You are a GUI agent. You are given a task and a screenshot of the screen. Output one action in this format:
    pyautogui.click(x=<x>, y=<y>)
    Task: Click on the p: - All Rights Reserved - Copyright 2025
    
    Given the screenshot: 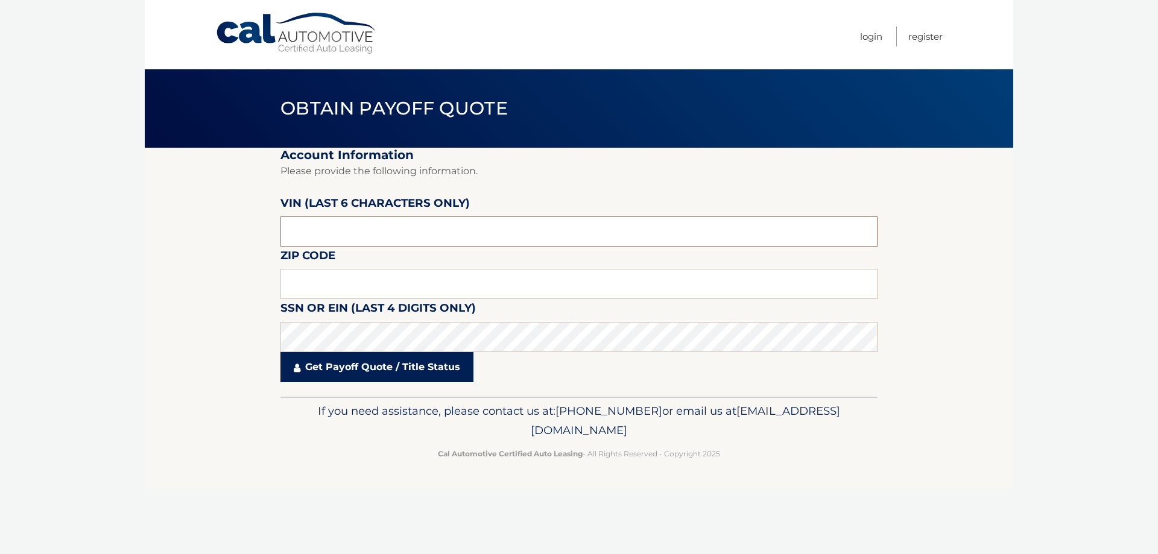 What is the action you would take?
    pyautogui.click(x=579, y=454)
    